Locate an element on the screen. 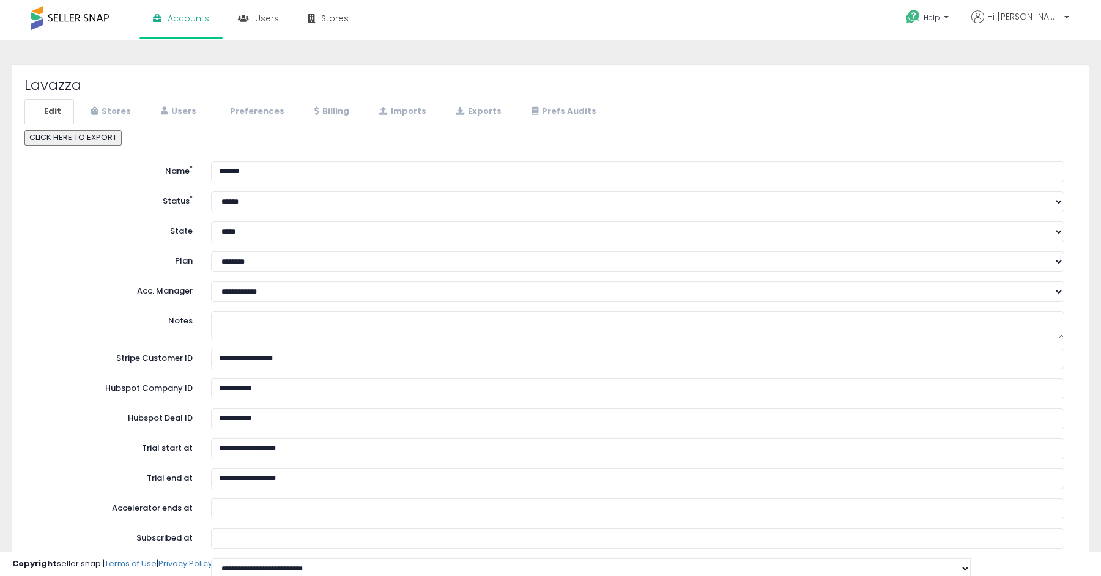  span: Stores is located at coordinates (335, 18).